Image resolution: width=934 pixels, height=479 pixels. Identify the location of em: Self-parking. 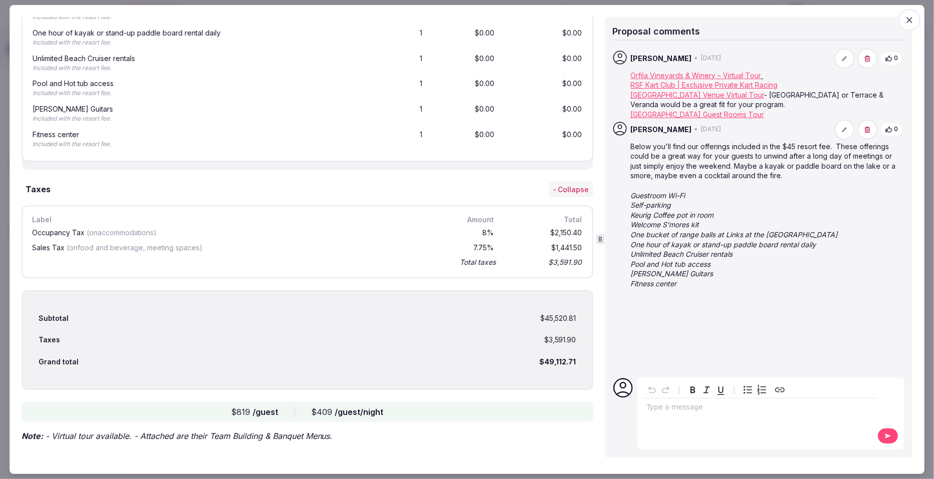
(651, 205).